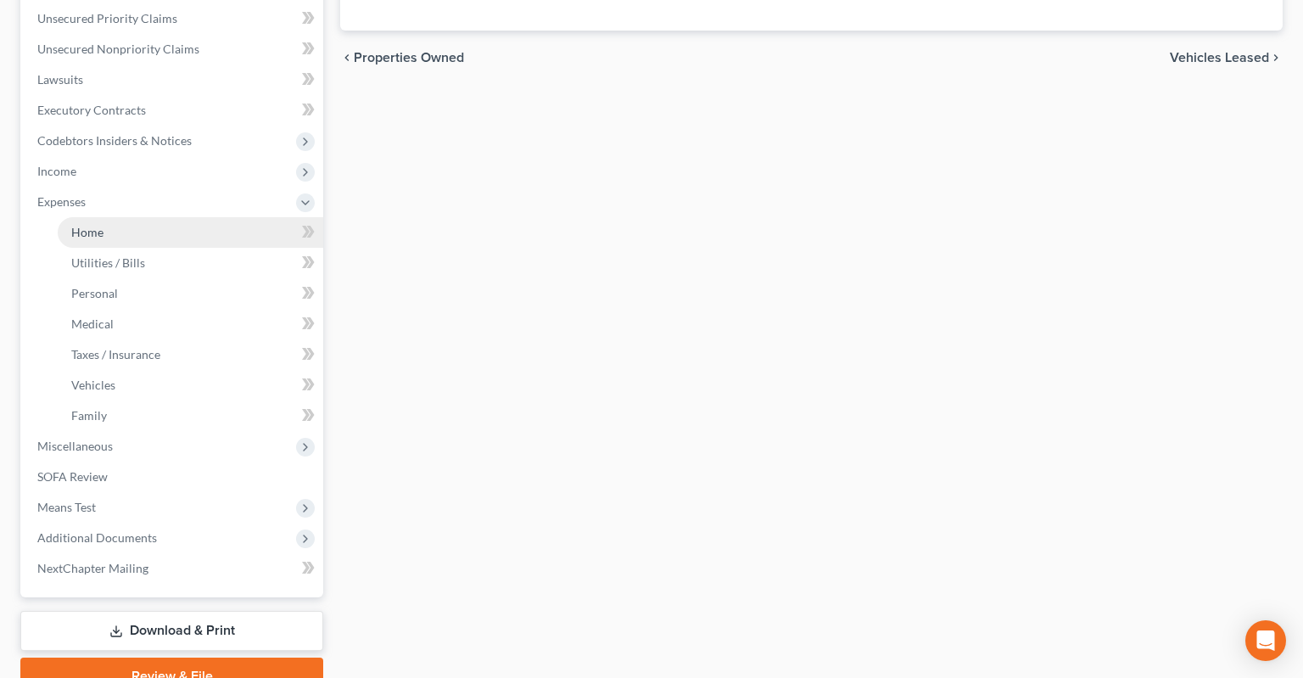 This screenshot has height=678, width=1303. What do you see at coordinates (92, 323) in the screenshot?
I see `span: Medical` at bounding box center [92, 323].